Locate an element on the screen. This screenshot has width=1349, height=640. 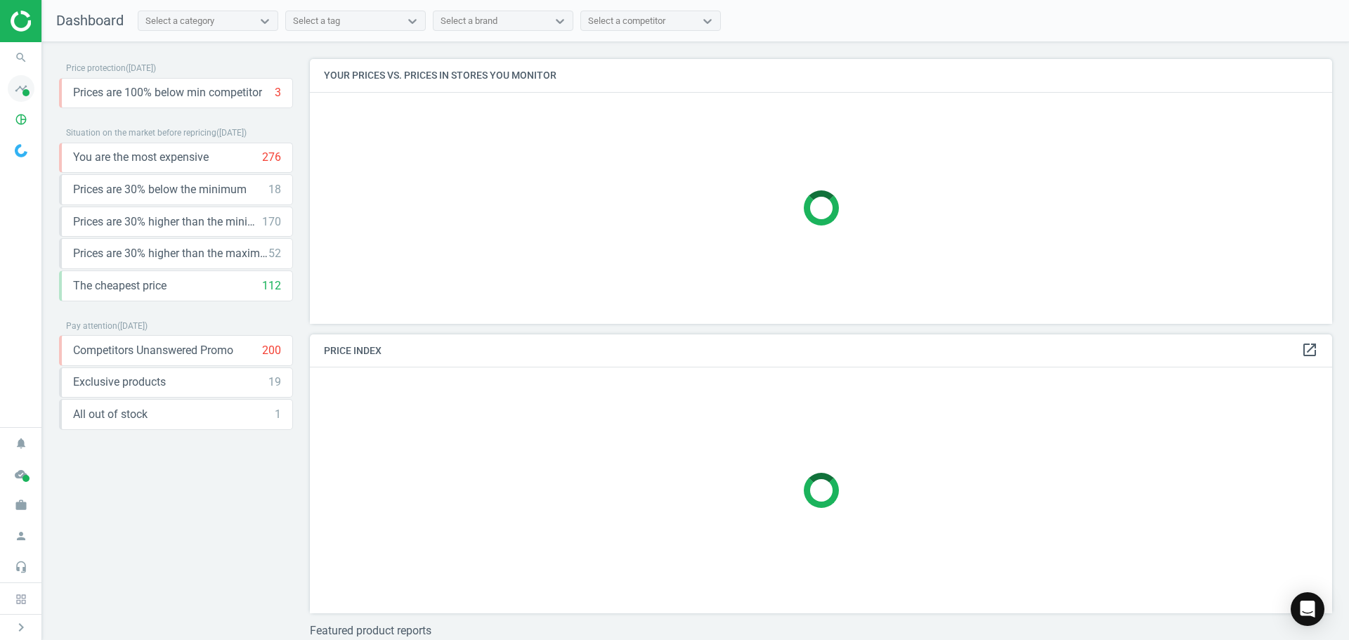
span: Dashboard is located at coordinates (90, 20).